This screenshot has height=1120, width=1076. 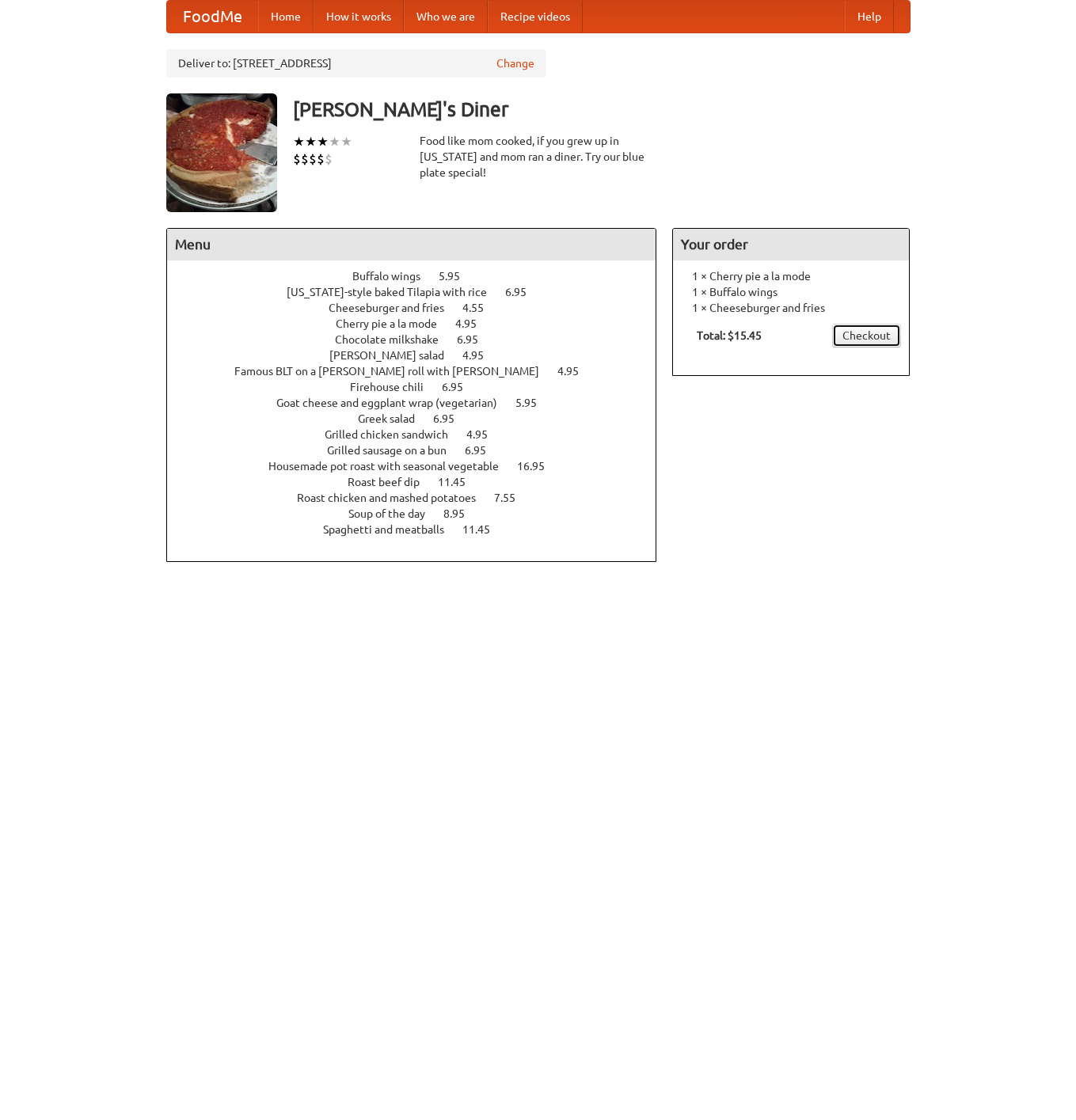 I want to click on span: 7.55, so click(x=512, y=497).